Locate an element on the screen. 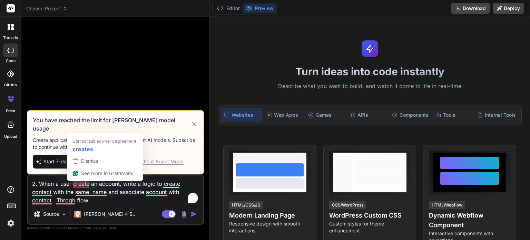 Image resolution: width=530 pixels, height=240 pixels. button: Download is located at coordinates (470, 8).